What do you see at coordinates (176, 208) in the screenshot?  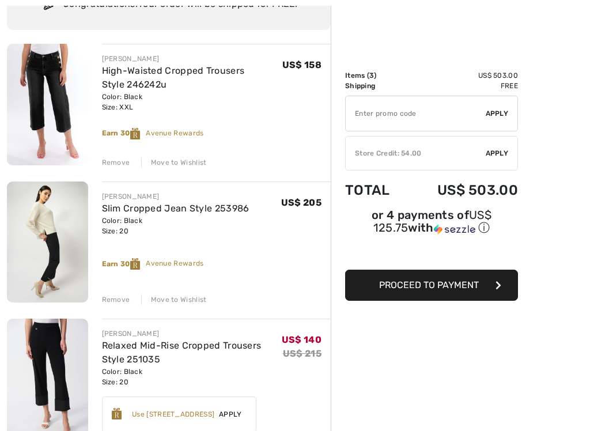 I see `a: Slim Cropped Jean Style 253986` at bounding box center [176, 208].